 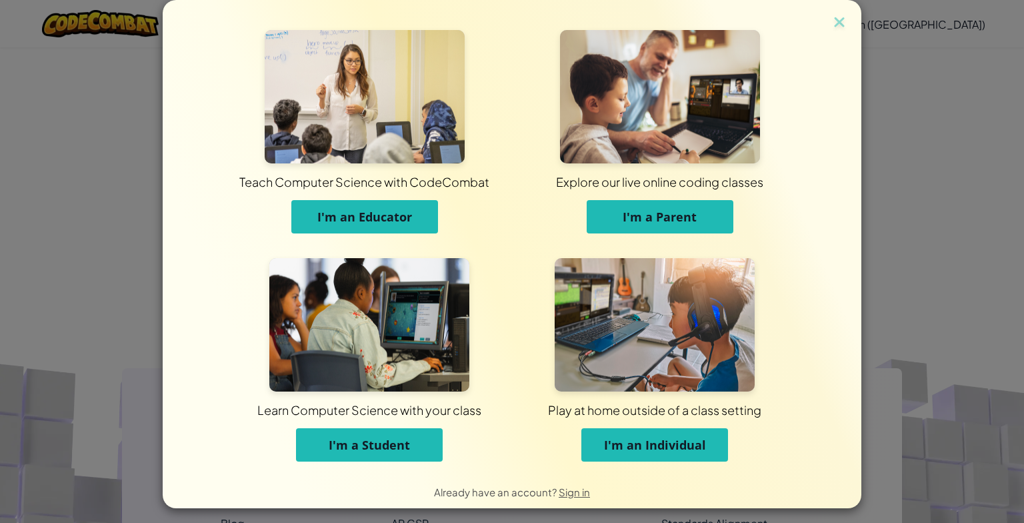 What do you see at coordinates (655, 325) in the screenshot?
I see `img: For Individuals` at bounding box center [655, 325].